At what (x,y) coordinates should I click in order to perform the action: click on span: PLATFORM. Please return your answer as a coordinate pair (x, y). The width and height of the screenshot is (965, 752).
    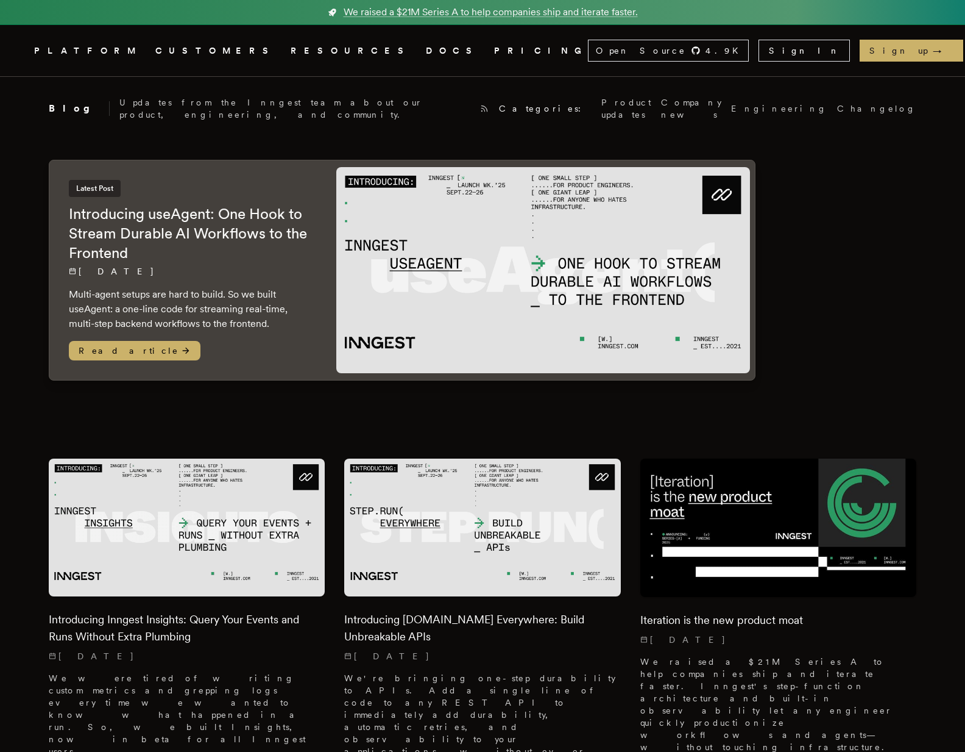
    Looking at the image, I should click on (87, 51).